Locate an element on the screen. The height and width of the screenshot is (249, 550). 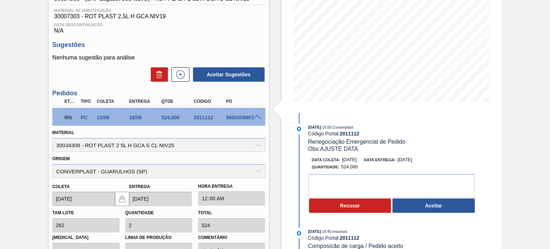
label: Entrega is located at coordinates (140, 187).